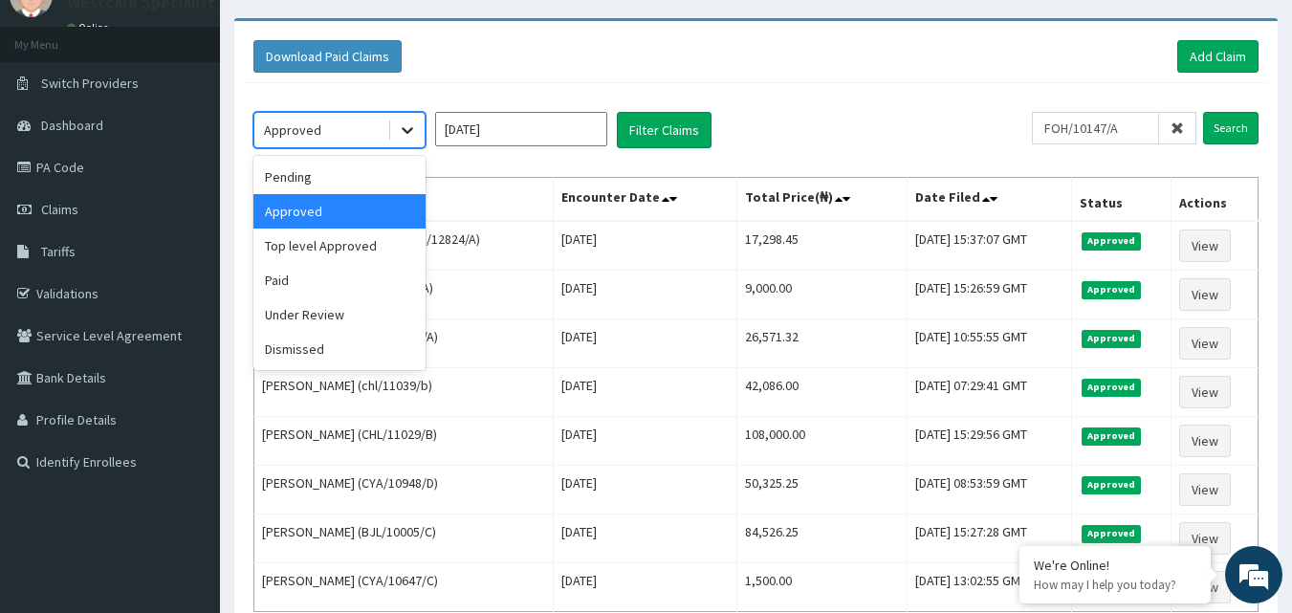 The image size is (1292, 613). I want to click on div: Pending, so click(339, 177).